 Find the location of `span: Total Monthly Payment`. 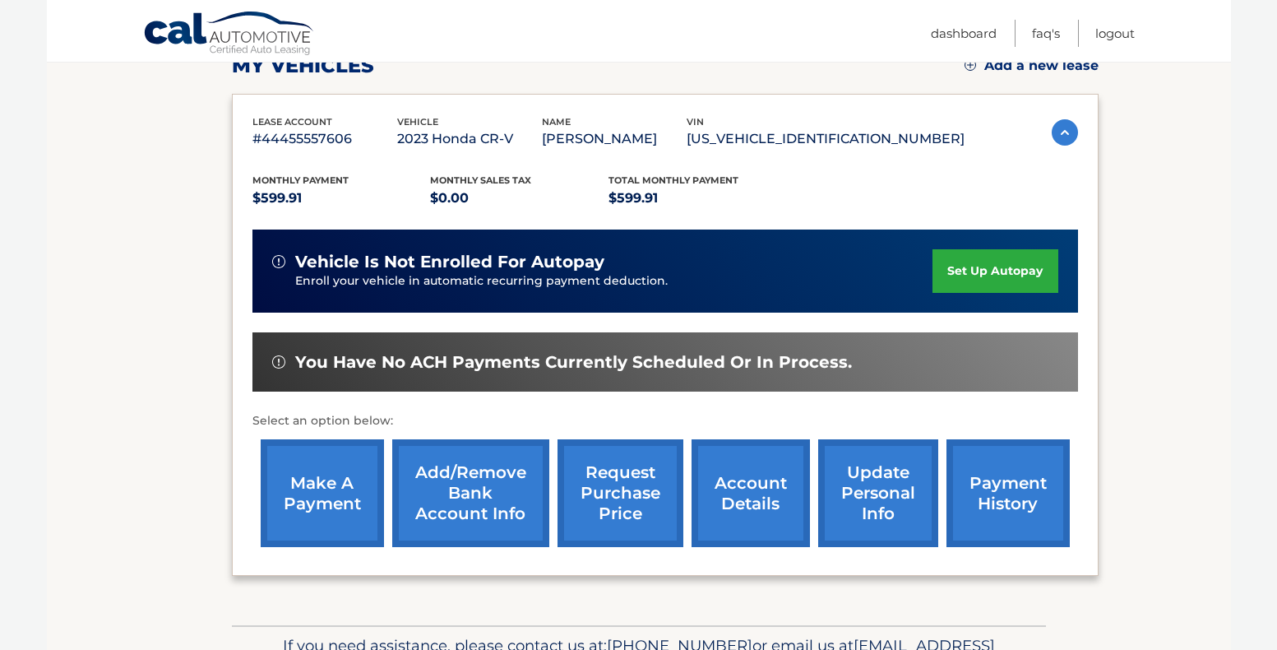

span: Total Monthly Payment is located at coordinates (674, 180).